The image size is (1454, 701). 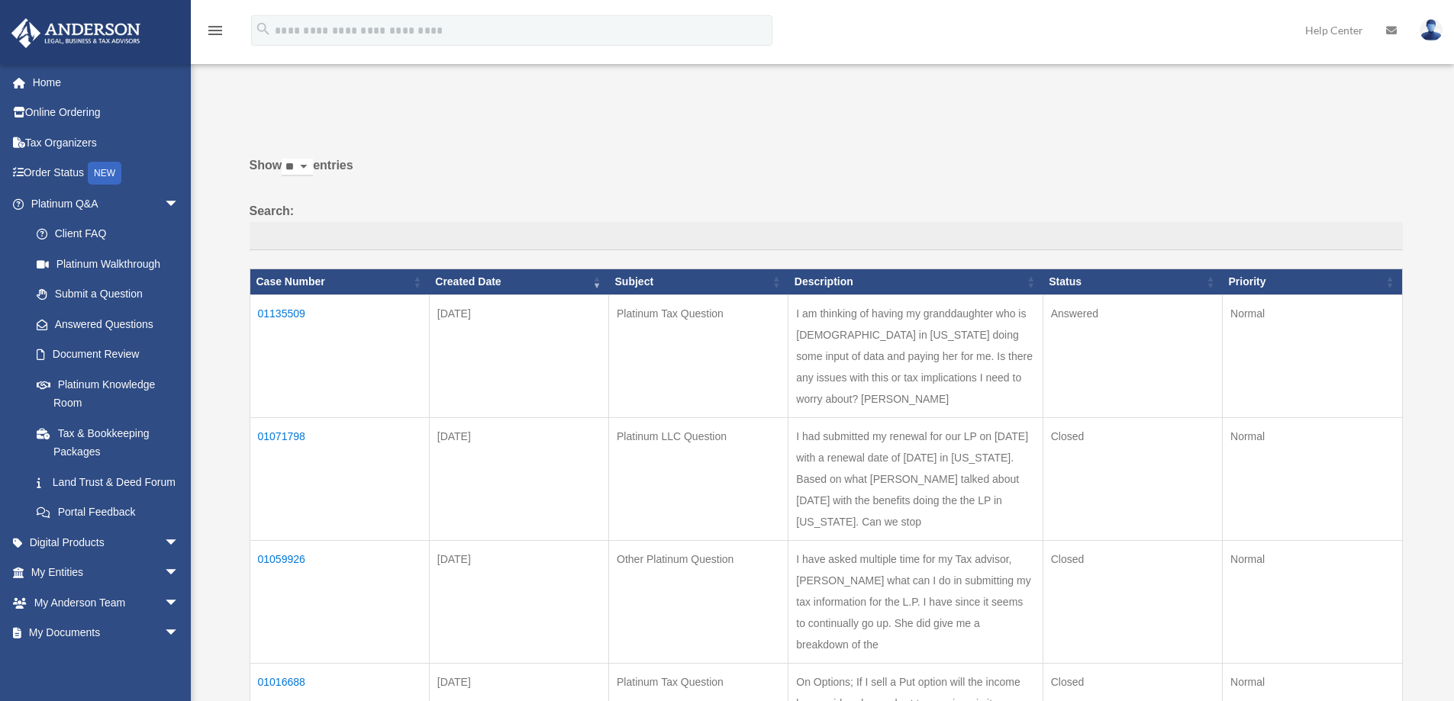 I want to click on a: Order StatusNEW, so click(x=106, y=173).